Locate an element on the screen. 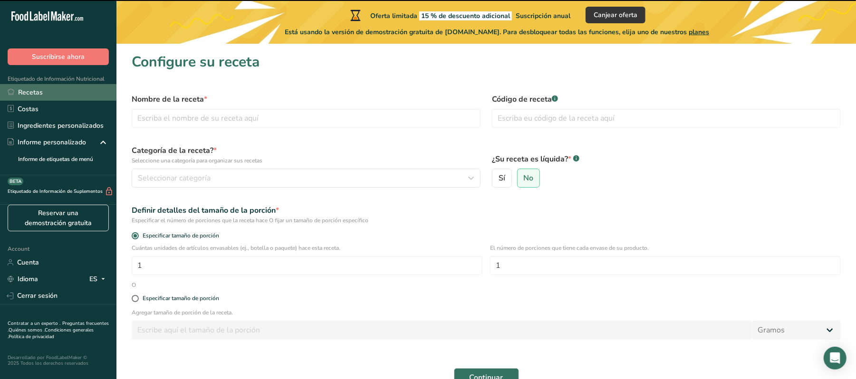  div: Especificar el número de porciones que la receta hace O fijar un tamaño de porción específico is located at coordinates (486, 221).